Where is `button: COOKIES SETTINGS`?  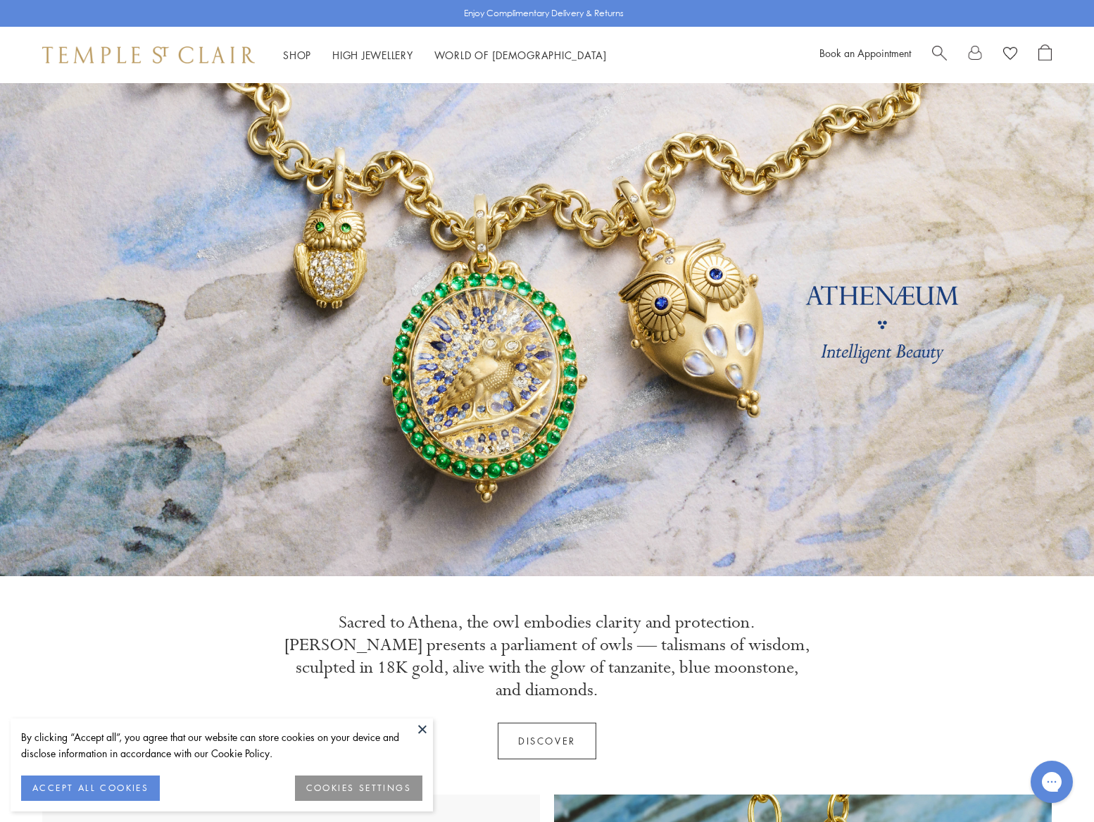 button: COOKIES SETTINGS is located at coordinates (358, 788).